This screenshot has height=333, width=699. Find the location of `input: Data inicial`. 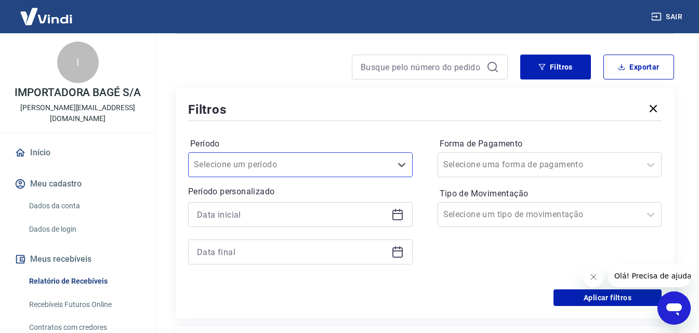

input: Data inicial is located at coordinates (292, 215).